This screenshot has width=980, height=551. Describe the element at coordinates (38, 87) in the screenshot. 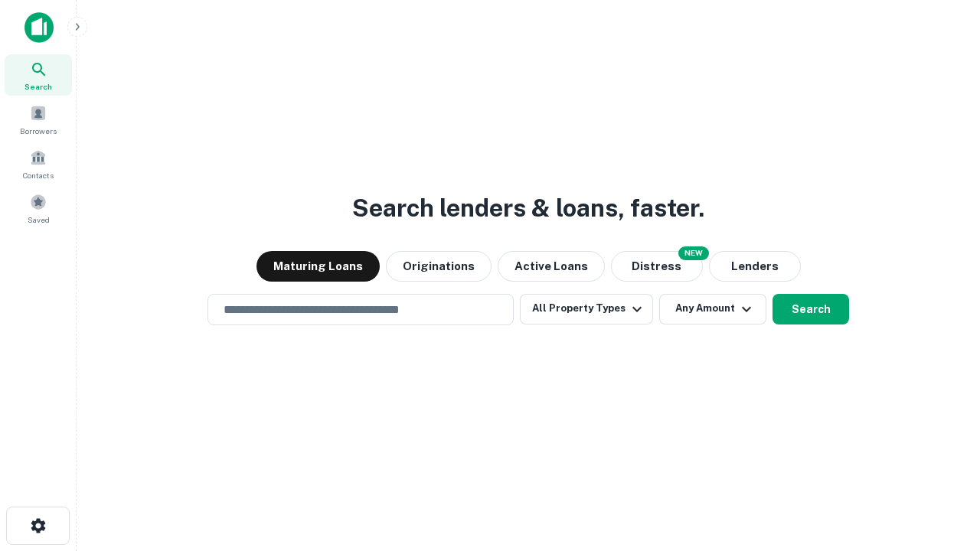

I see `span: Search` at that location.